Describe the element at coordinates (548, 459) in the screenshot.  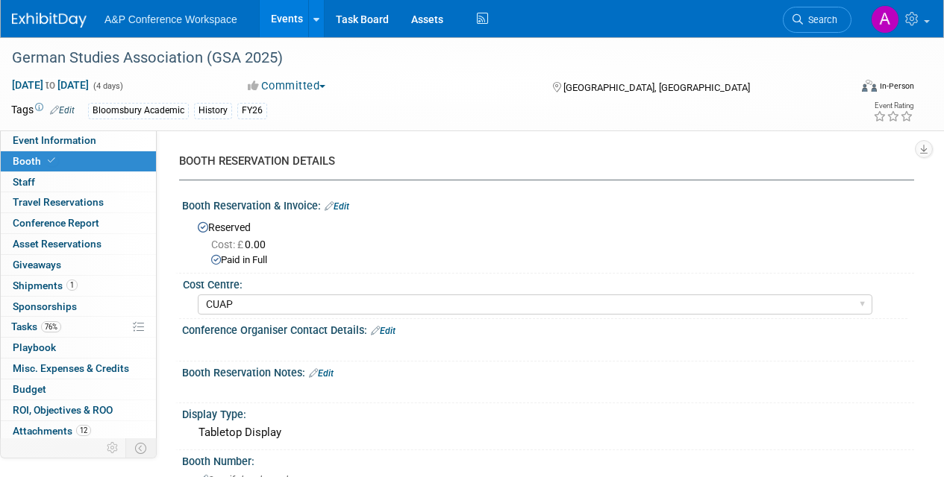
I see `div: Booth Number:` at that location.